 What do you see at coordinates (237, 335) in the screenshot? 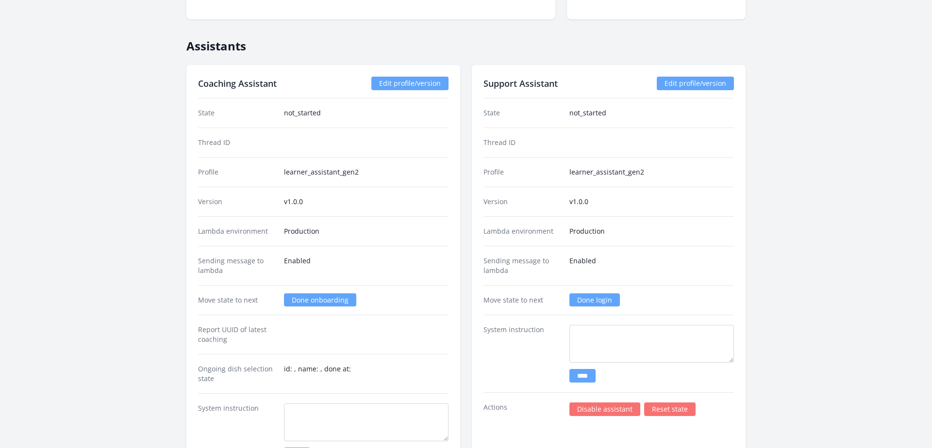
I see `dt: Report UUID of latest coaching` at bounding box center [237, 335].